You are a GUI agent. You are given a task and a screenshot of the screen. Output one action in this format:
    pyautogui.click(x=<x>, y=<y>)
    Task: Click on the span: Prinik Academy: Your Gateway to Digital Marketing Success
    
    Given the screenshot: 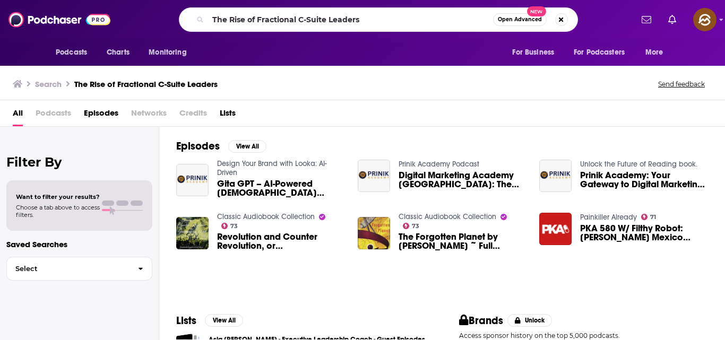 What is the action you would take?
    pyautogui.click(x=644, y=180)
    